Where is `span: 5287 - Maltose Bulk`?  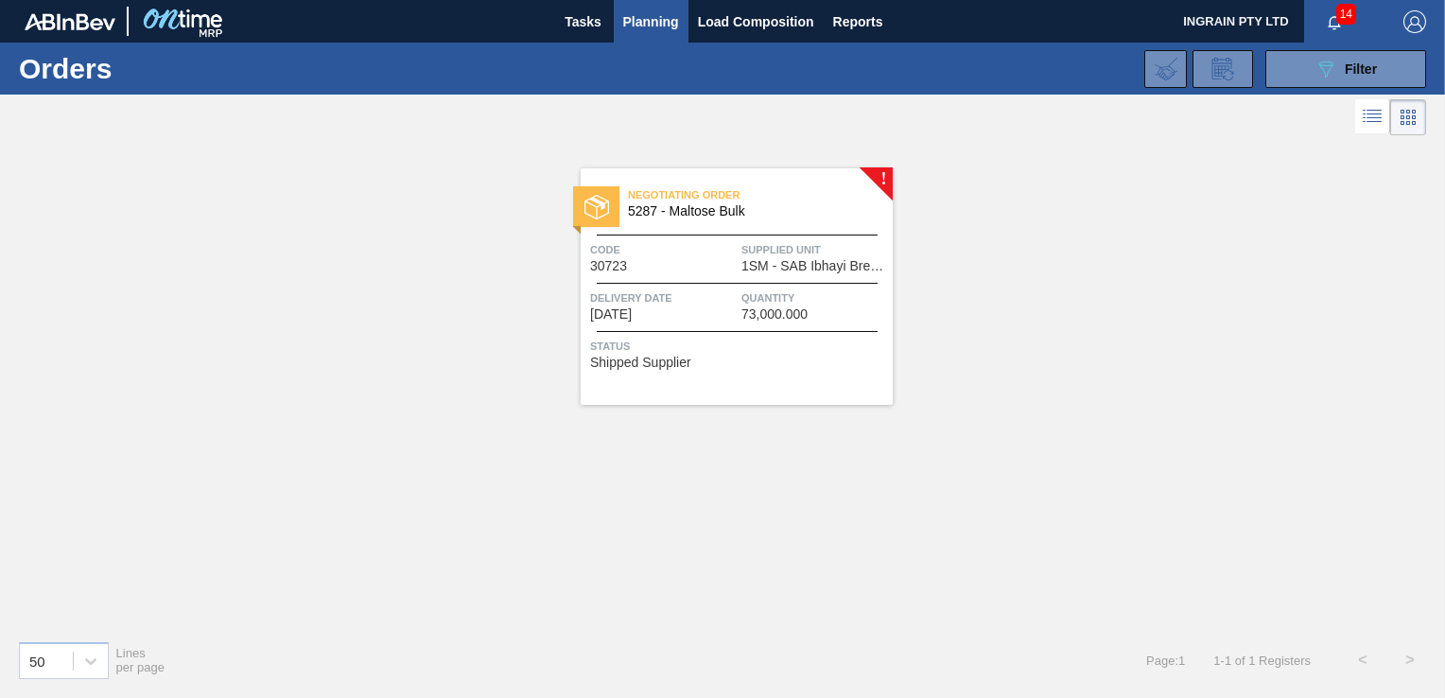
span: 5287 - Maltose Bulk is located at coordinates (753, 211).